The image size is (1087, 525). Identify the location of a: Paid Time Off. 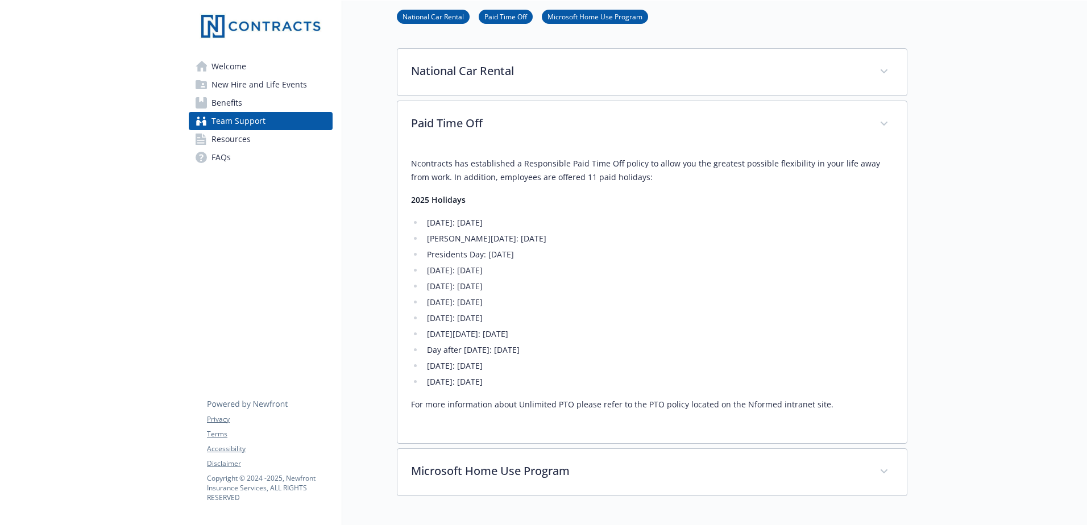
(505, 16).